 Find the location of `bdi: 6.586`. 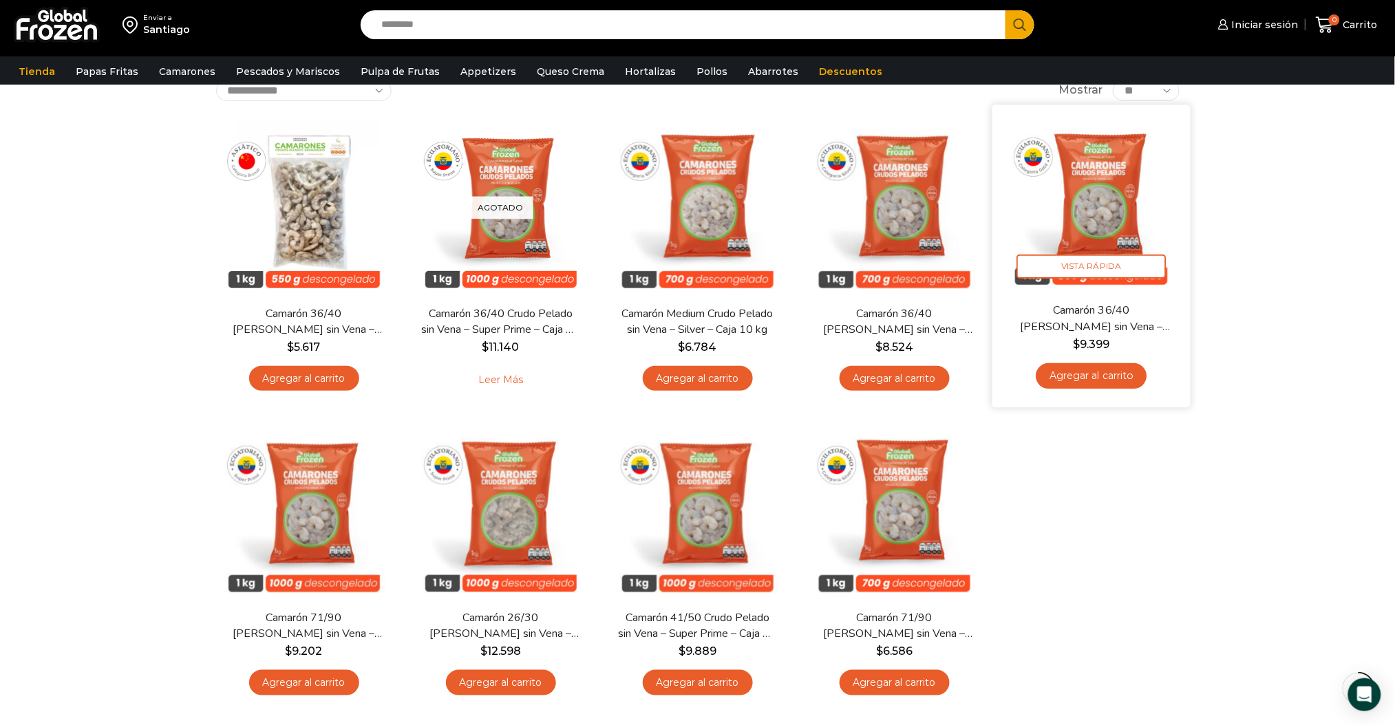

bdi: 6.586 is located at coordinates (894, 651).